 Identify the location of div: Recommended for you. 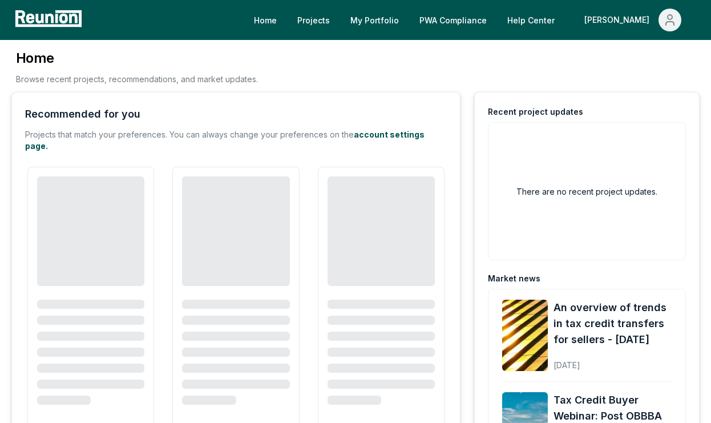
(83, 114).